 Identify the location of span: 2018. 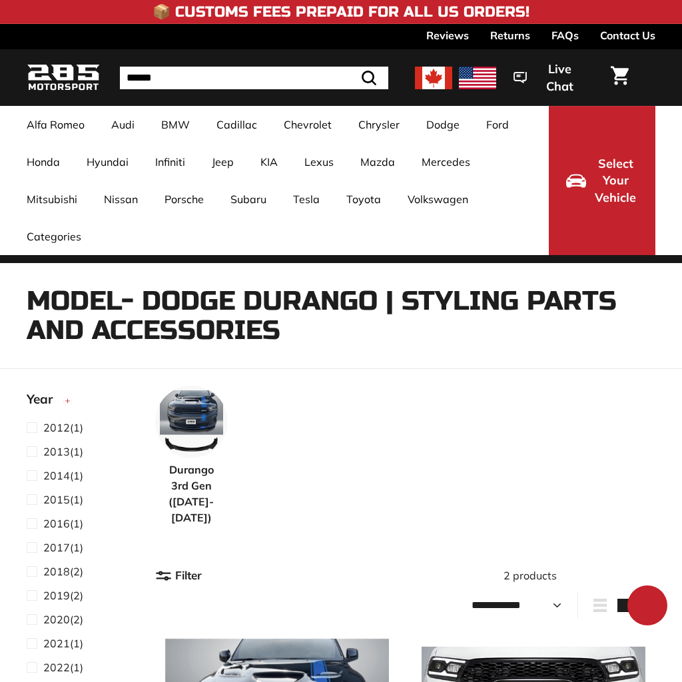
(57, 572).